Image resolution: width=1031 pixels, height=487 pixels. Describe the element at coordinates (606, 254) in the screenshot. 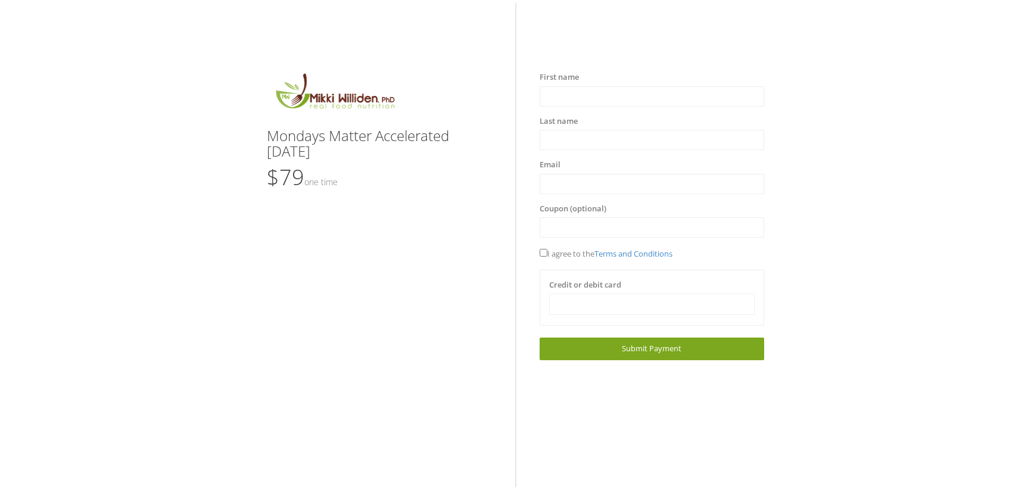

I see `span: I agree to the` at that location.